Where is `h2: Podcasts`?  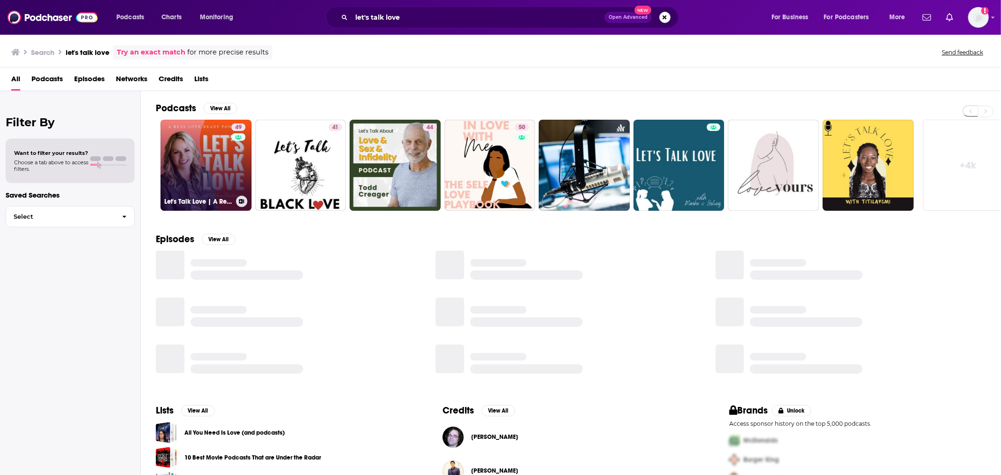 h2: Podcasts is located at coordinates (176, 108).